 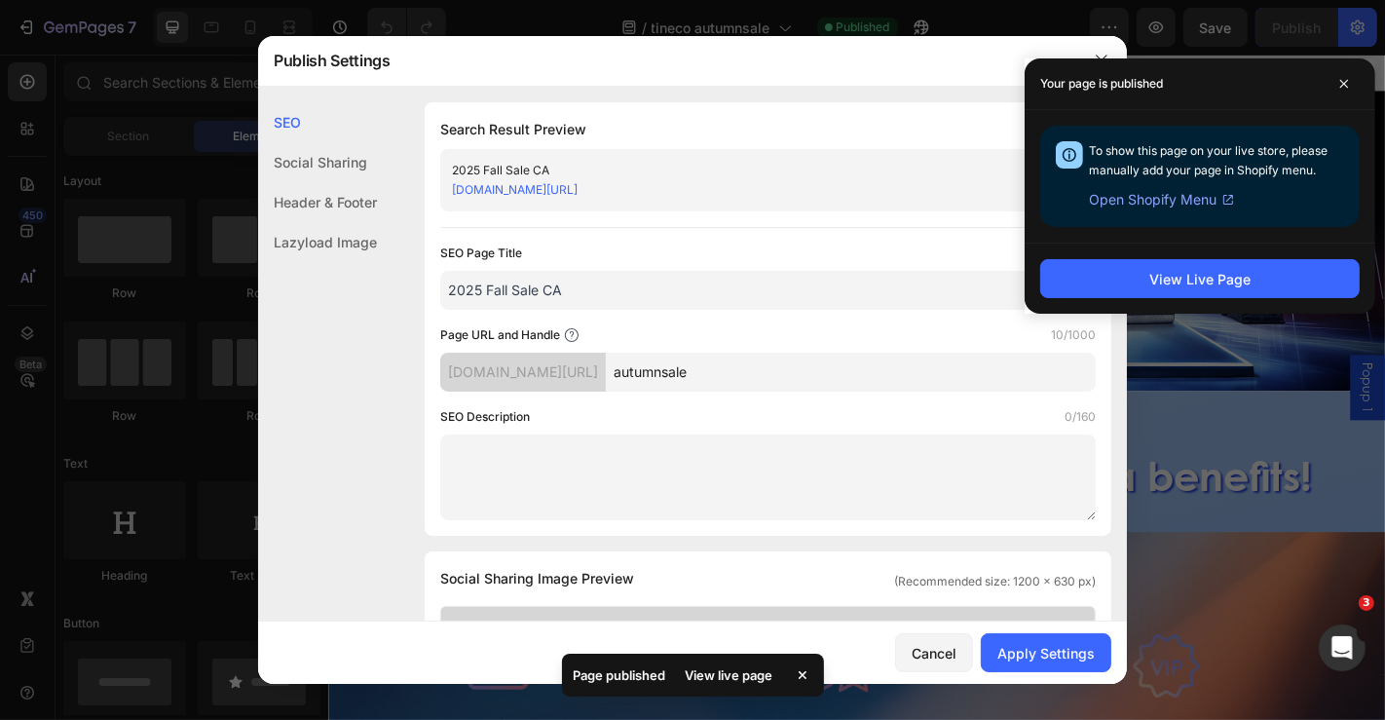 What do you see at coordinates (1046, 653) in the screenshot?
I see `button: Apply Settings` at bounding box center [1046, 653].